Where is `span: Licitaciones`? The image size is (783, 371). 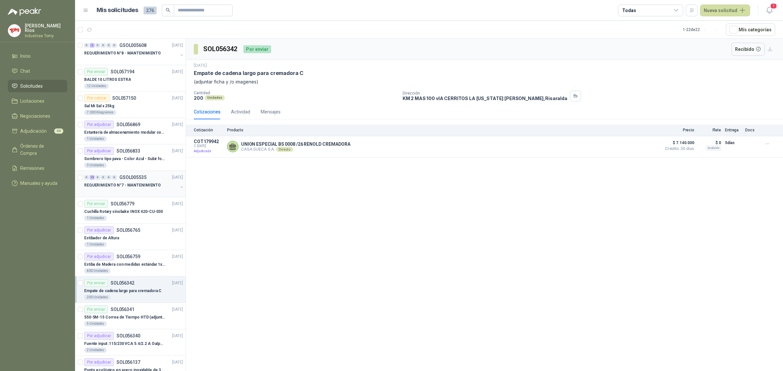
span: Licitaciones is located at coordinates (32, 101).